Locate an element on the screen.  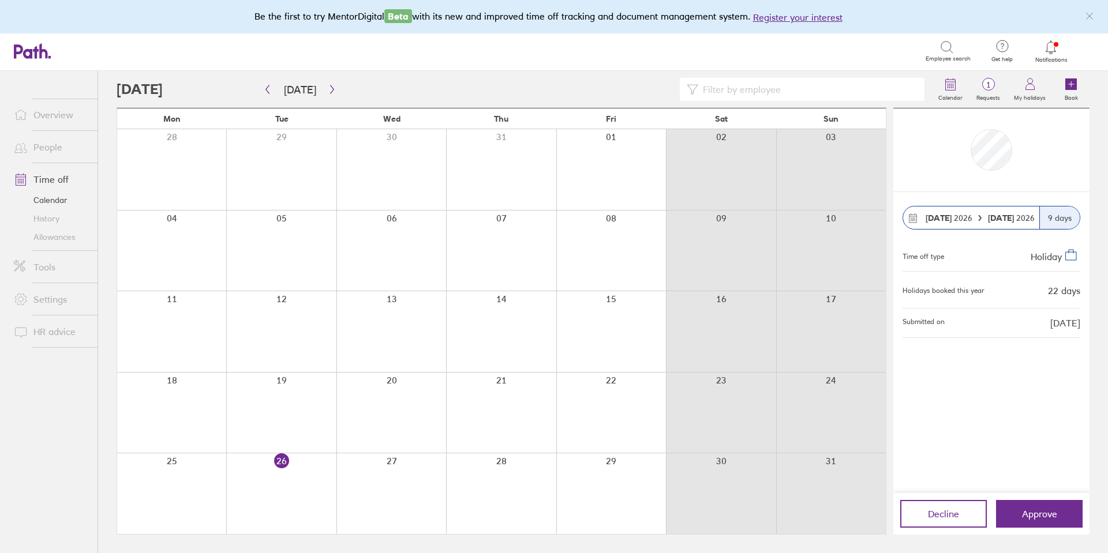
a: Book is located at coordinates (1071, 89).